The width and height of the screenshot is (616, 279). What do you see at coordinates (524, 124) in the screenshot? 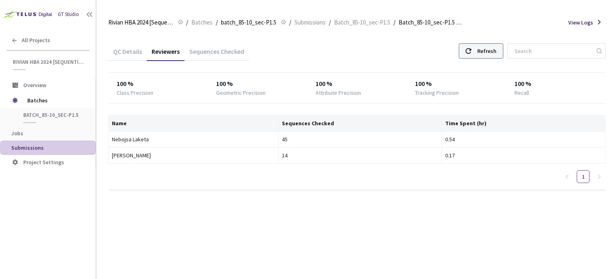
I see `th: Time Spent (hr)` at bounding box center [524, 124].